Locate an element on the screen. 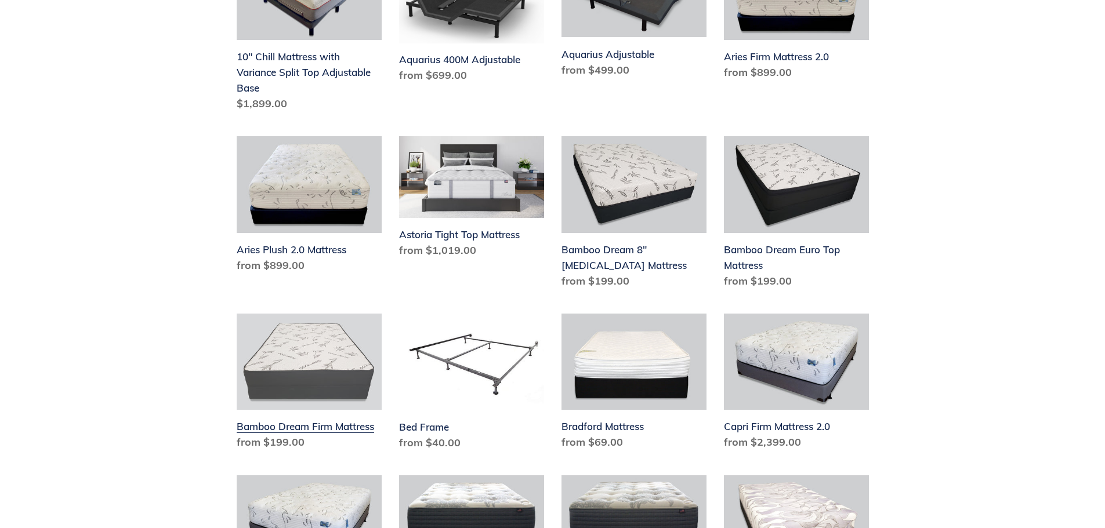  a: Astoria Tight Top Mattress is located at coordinates (471, 199).